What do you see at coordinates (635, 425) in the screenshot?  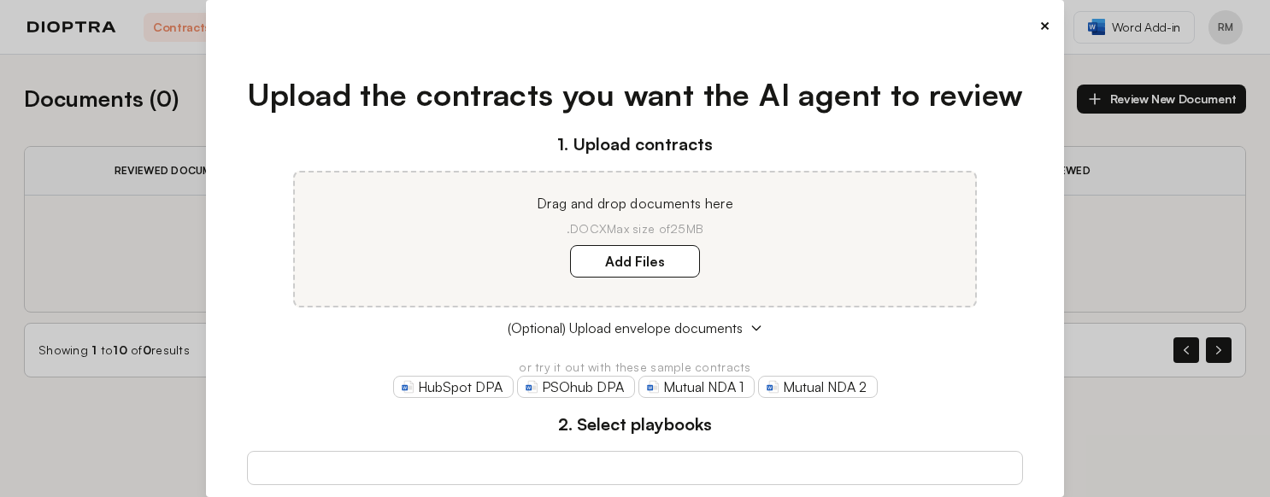 I see `h3: 2. Select playbooks` at bounding box center [635, 425].